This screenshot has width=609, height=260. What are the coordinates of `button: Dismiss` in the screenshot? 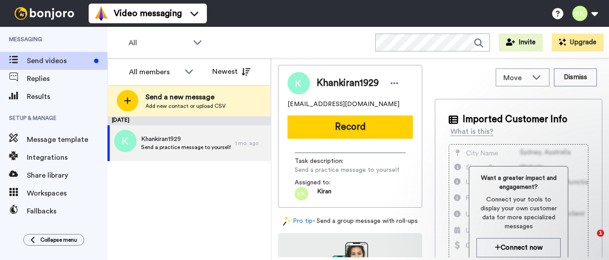 It's located at (575, 77).